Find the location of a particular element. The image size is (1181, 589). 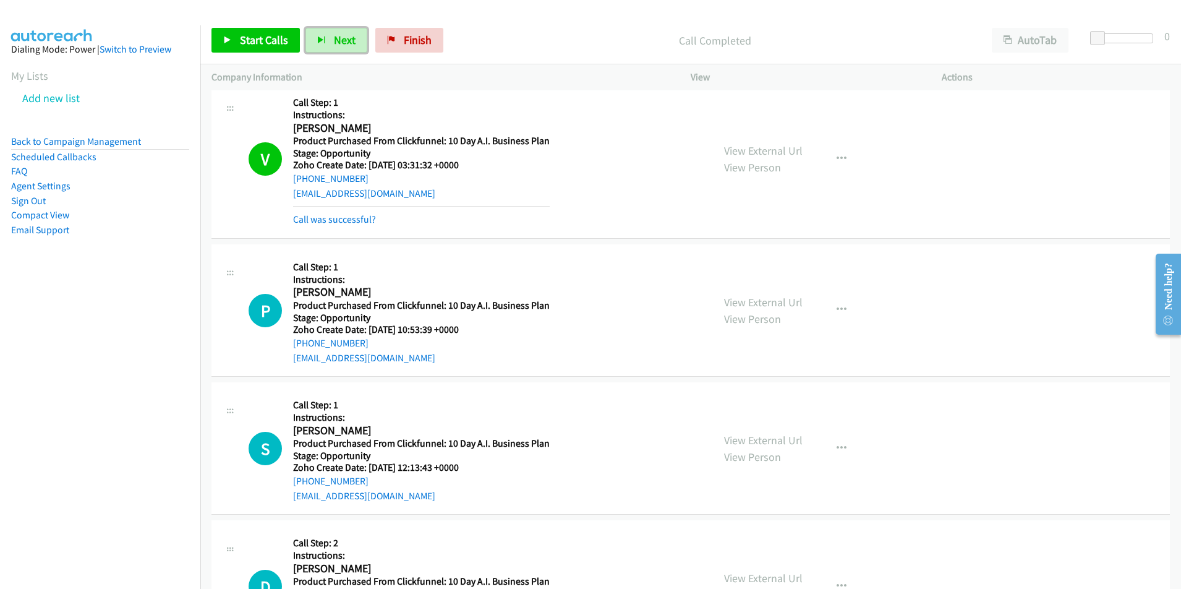

span: Next is located at coordinates (344, 40).